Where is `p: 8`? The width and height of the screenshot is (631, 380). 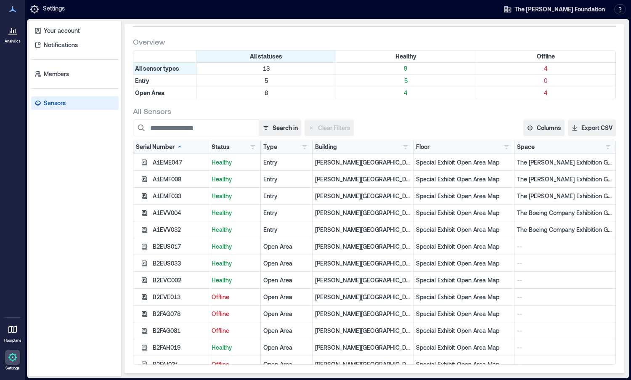
p: 8 is located at coordinates (266, 93).